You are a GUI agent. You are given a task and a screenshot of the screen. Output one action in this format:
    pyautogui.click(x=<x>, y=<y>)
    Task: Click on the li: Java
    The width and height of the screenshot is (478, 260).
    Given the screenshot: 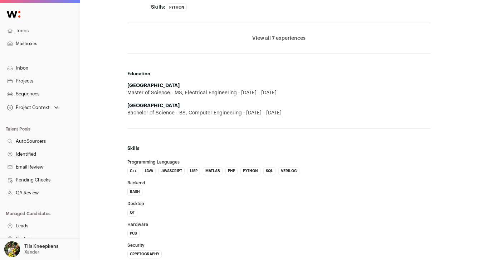 What is the action you would take?
    pyautogui.click(x=149, y=171)
    